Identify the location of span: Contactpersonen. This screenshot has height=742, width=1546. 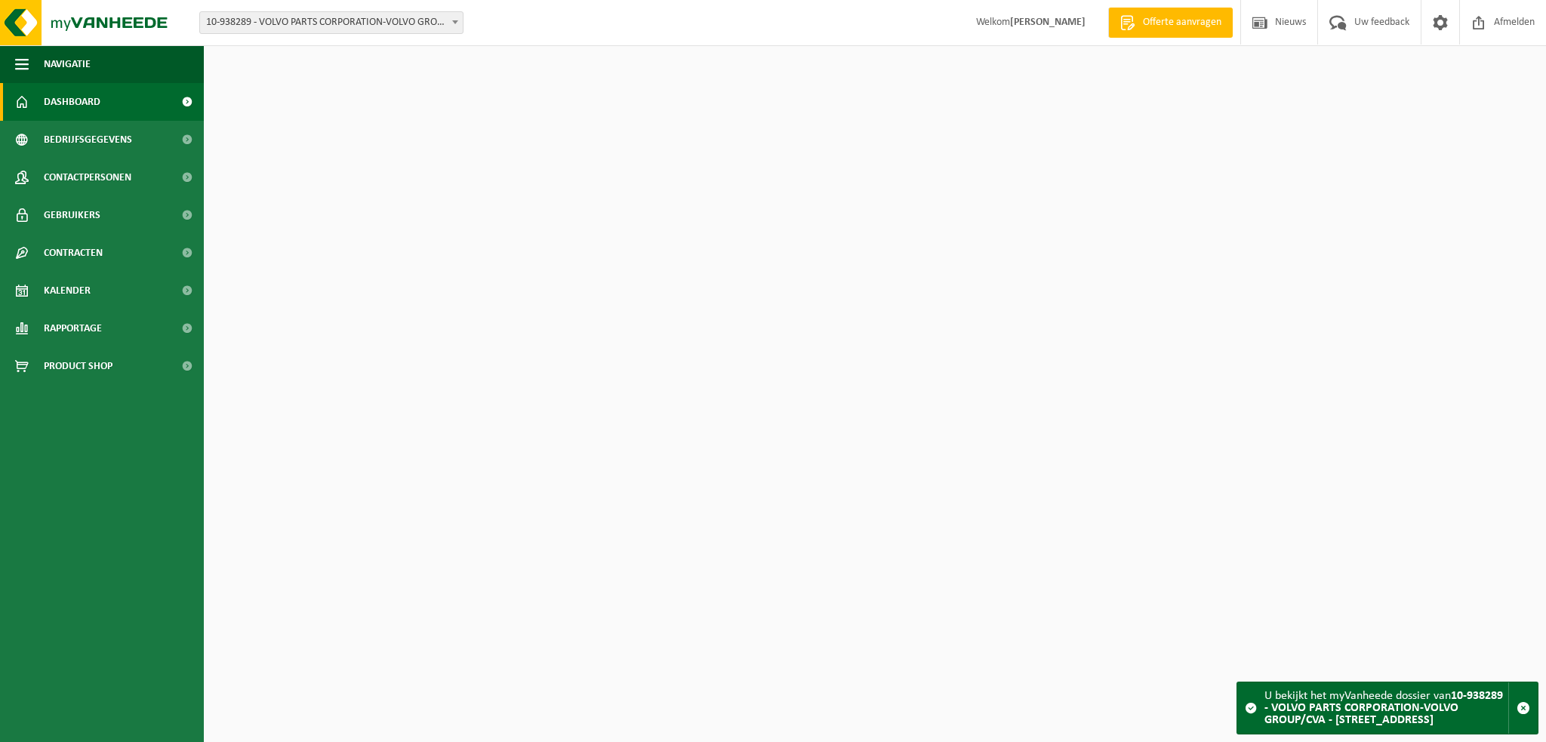
(88, 177).